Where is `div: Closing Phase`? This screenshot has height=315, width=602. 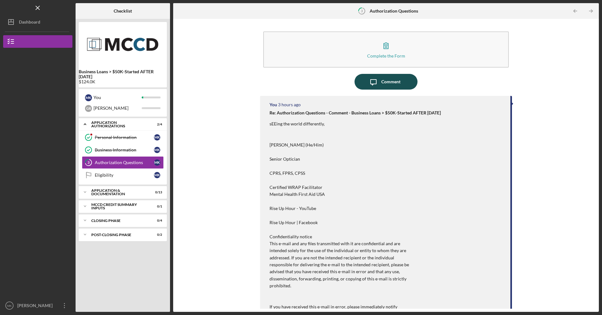 div: Closing Phase is located at coordinates (119, 221).